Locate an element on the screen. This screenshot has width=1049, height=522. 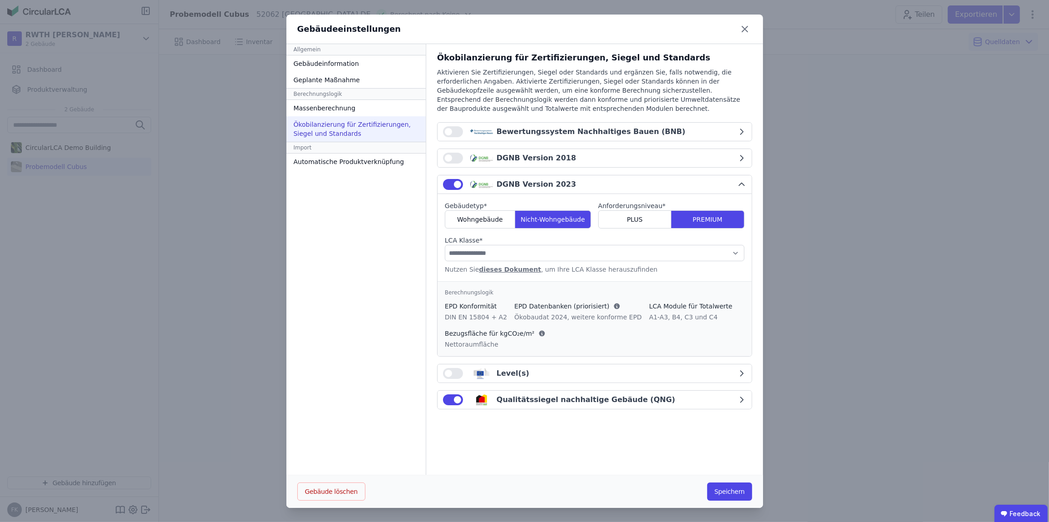
span: PLUS is located at coordinates (635, 219).